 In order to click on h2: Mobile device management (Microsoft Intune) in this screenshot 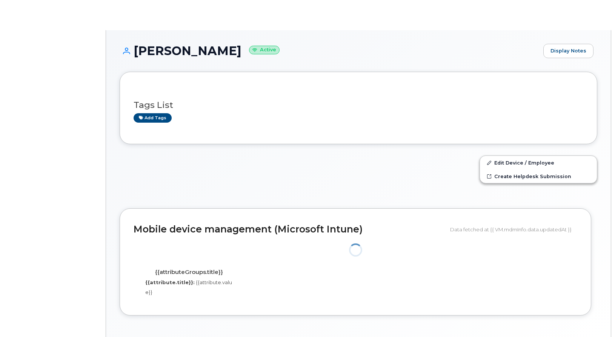, I will do `click(289, 229)`.